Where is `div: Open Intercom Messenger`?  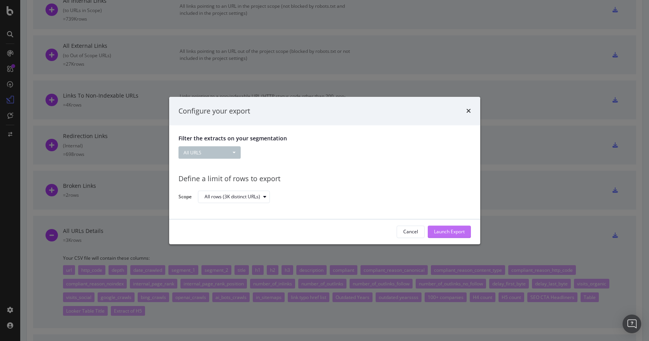 div: Open Intercom Messenger is located at coordinates (632, 324).